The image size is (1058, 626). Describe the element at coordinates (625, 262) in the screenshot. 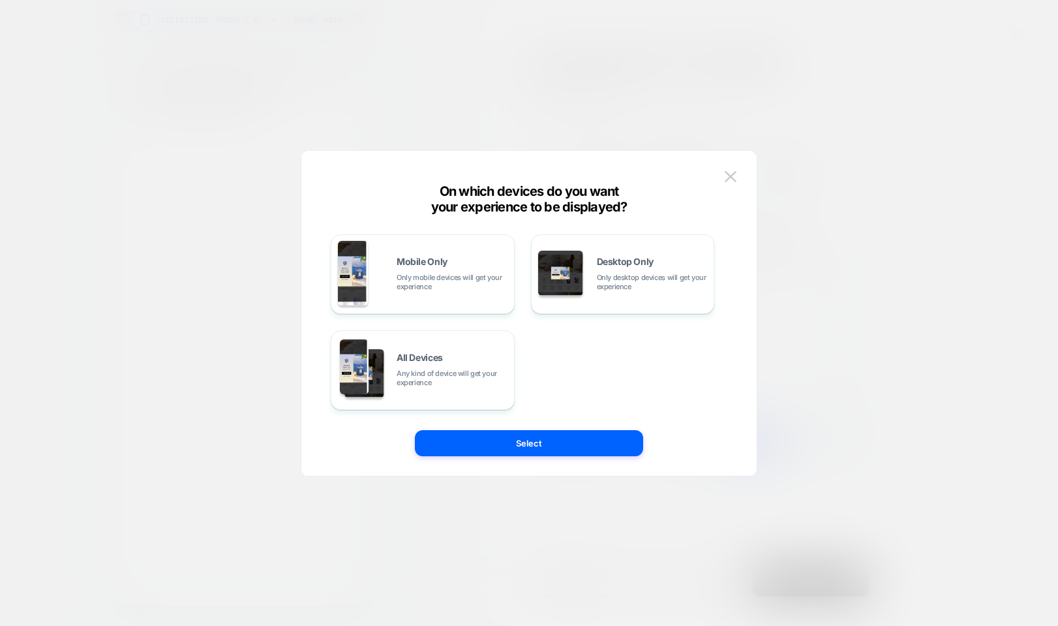

I see `span: Desktop Only` at that location.